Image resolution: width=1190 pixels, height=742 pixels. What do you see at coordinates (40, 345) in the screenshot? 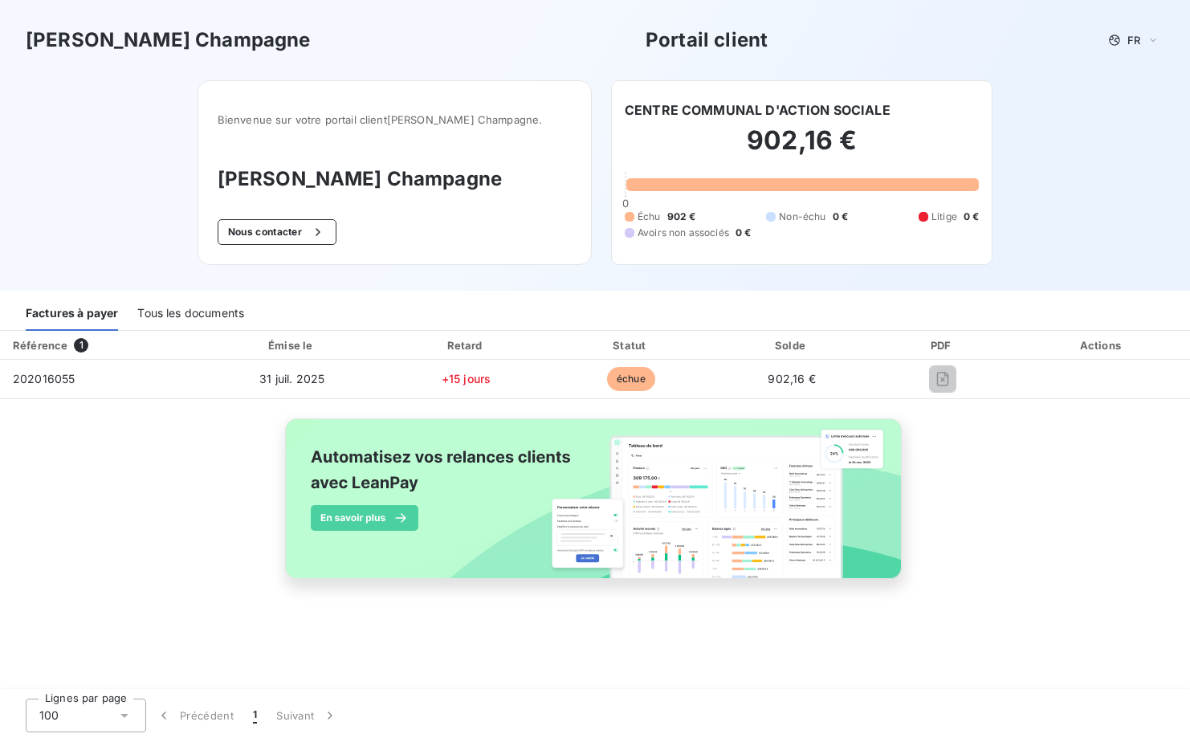
I see `div: Référence` at bounding box center [40, 345].